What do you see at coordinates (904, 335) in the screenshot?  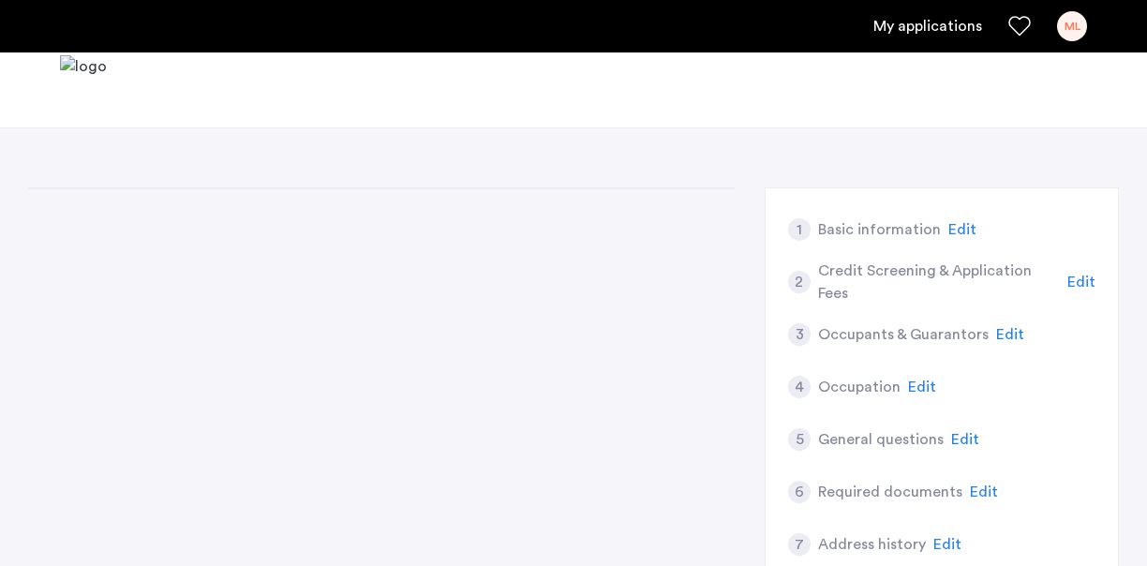 I see `h5: Occupants & Guarantors` at bounding box center [904, 335].